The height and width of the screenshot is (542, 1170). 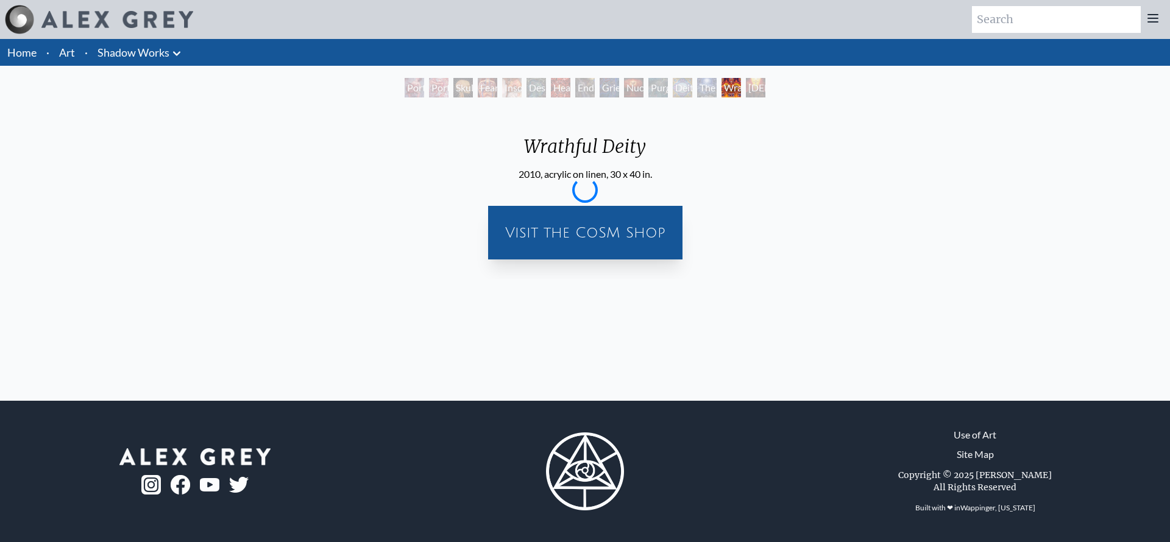 What do you see at coordinates (414, 88) in the screenshot?
I see `div: Portrait of an Artist 2` at bounding box center [414, 88].